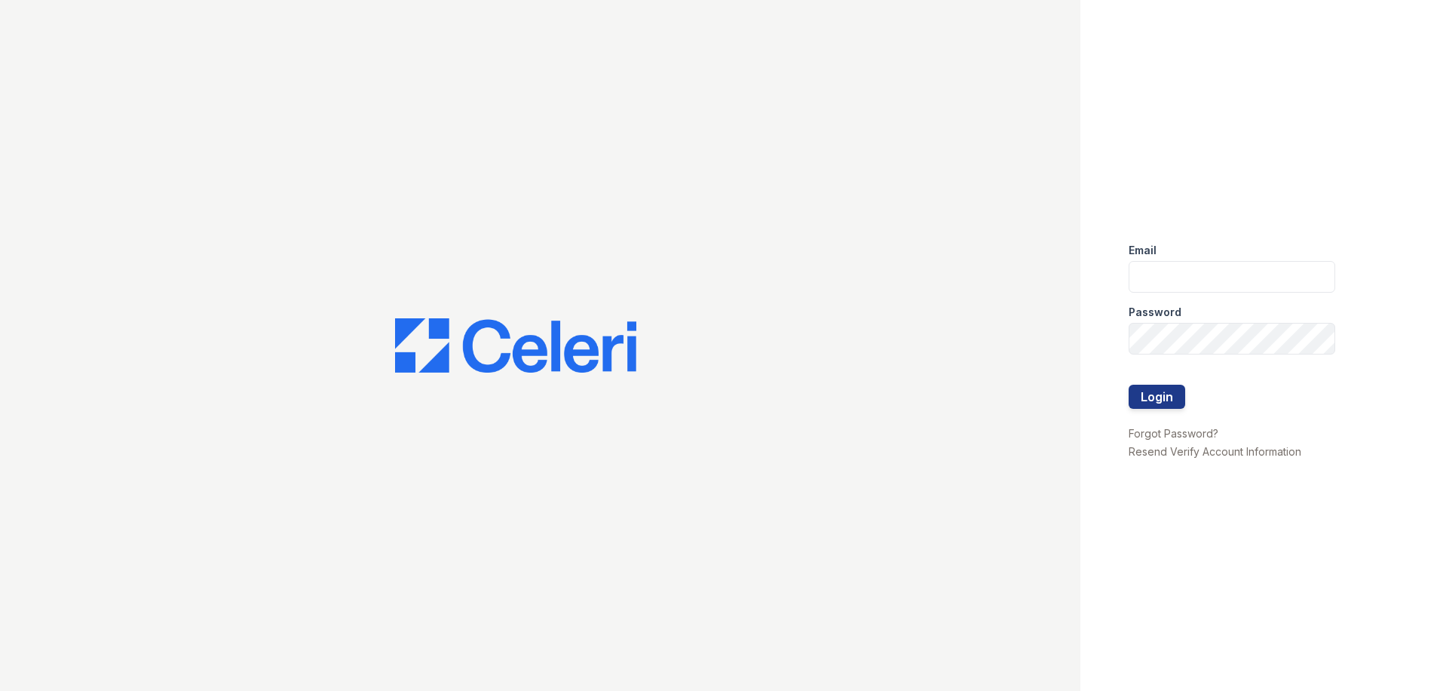 This screenshot has width=1440, height=691. I want to click on label: Password, so click(1155, 312).